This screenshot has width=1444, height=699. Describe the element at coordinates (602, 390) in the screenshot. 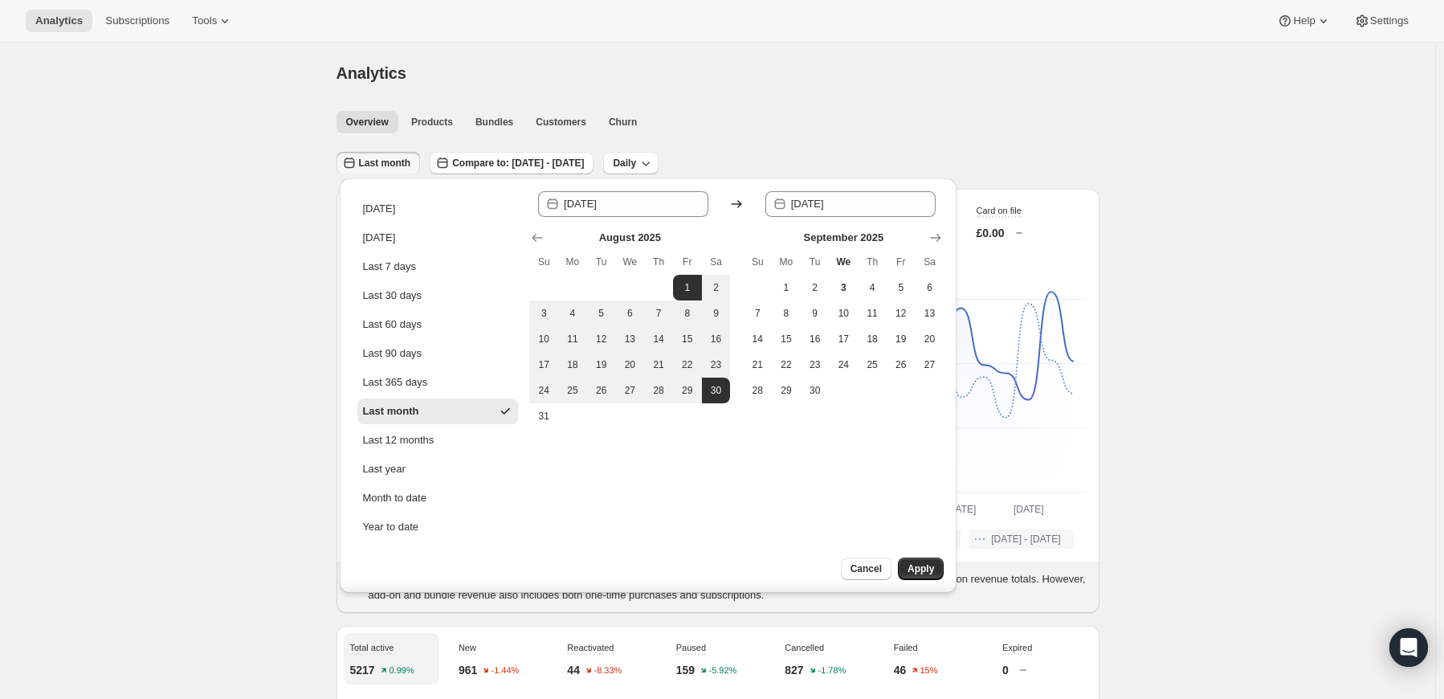

I see `span: 26` at that location.